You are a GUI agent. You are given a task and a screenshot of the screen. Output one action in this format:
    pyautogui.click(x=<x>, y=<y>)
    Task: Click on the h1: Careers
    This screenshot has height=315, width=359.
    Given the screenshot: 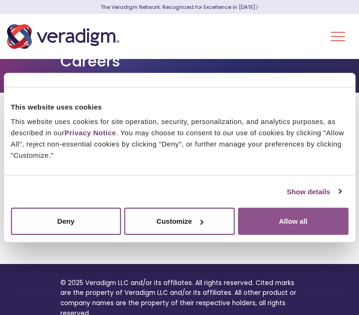 What is the action you would take?
    pyautogui.click(x=180, y=61)
    